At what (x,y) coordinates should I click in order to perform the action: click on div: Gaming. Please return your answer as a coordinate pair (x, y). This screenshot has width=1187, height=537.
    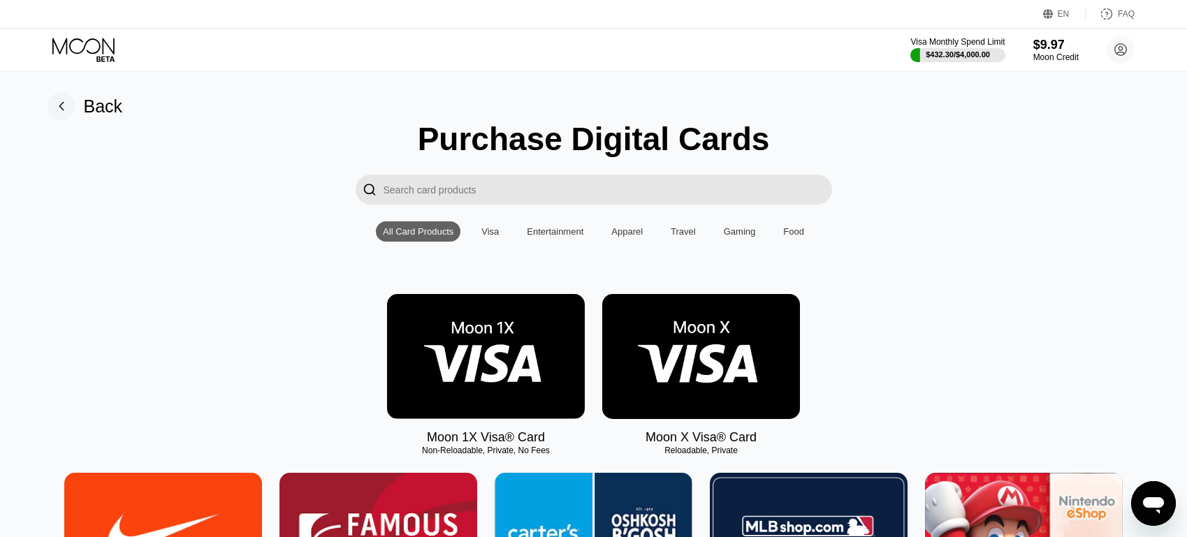
    Looking at the image, I should click on (740, 231).